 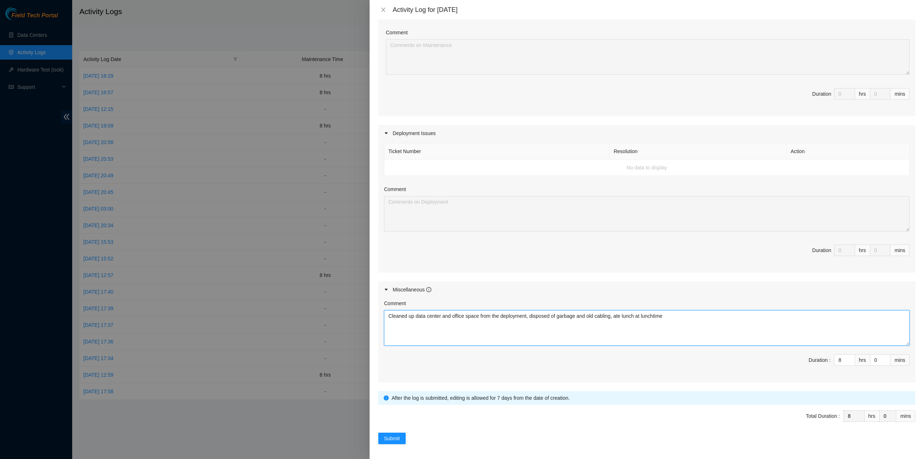 I want to click on div: Total Duration :, so click(x=823, y=416).